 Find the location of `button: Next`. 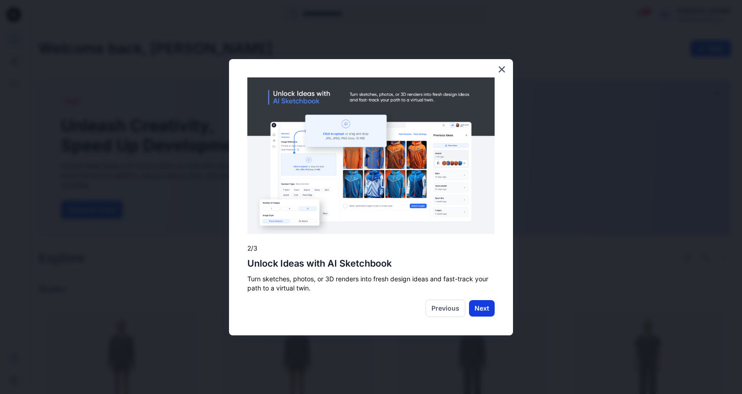

button: Next is located at coordinates (482, 308).